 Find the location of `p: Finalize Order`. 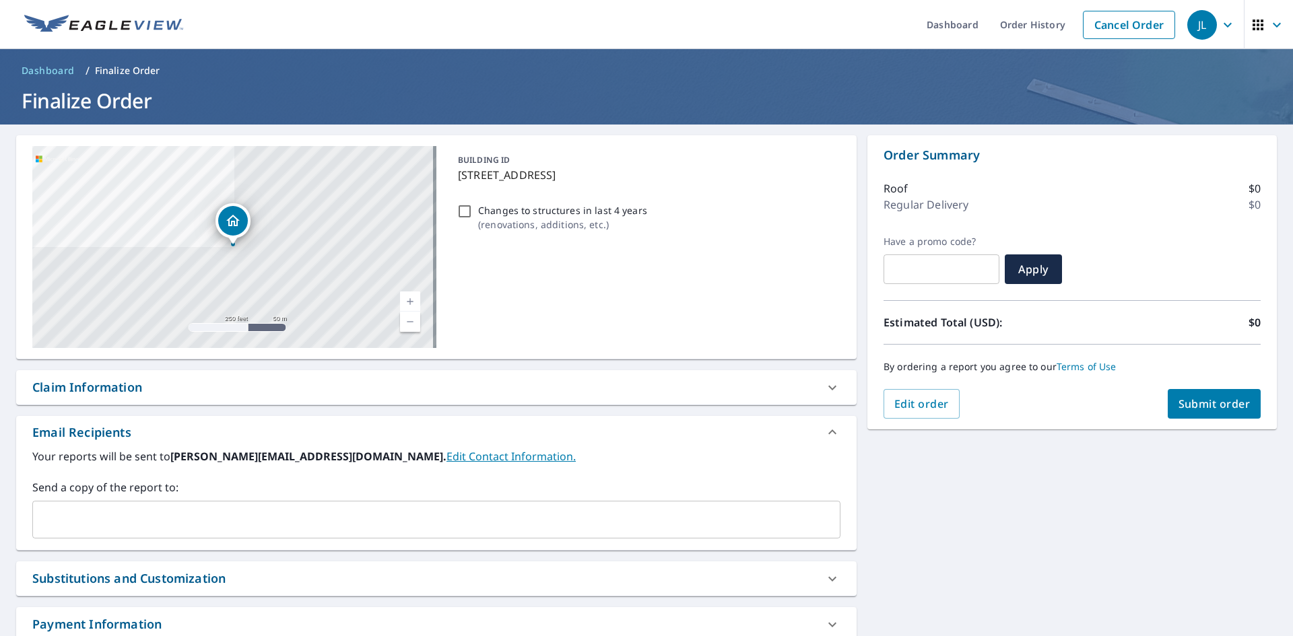

p: Finalize Order is located at coordinates (127, 71).